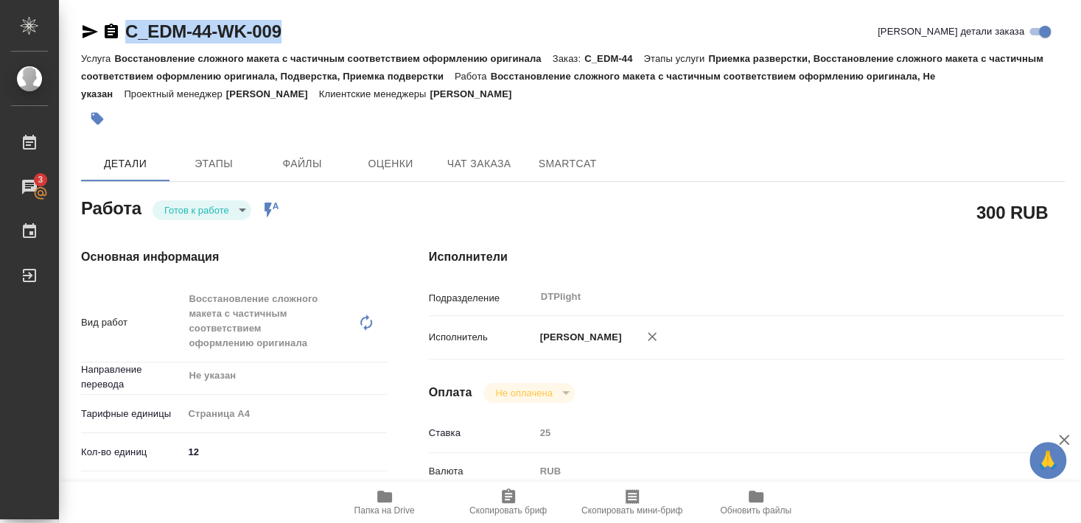  Describe the element at coordinates (479, 164) in the screenshot. I see `span: Чат заказа` at that location.